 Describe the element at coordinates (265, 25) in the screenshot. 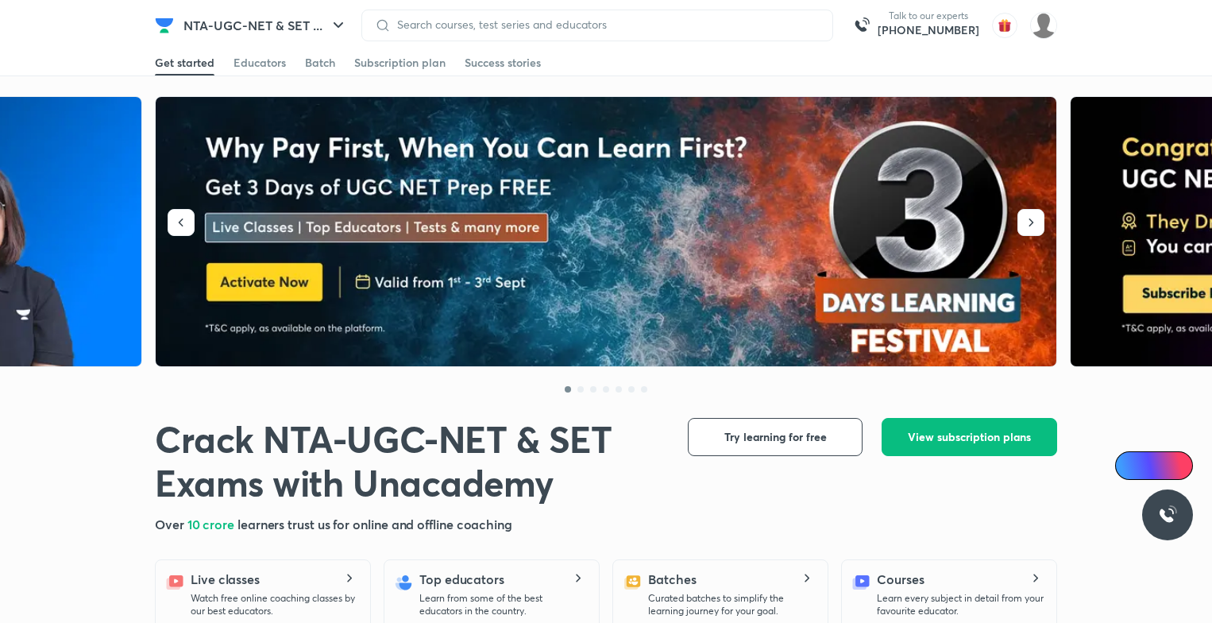

I see `button: NTA-UGC-NET & SET ...` at that location.